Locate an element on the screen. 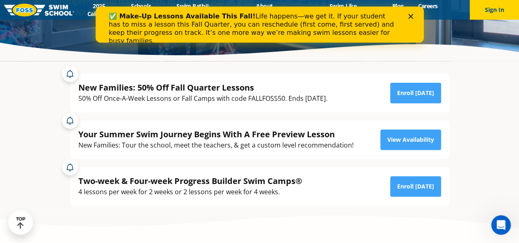 The height and width of the screenshot is (243, 519). a: Blog is located at coordinates (398, 6).